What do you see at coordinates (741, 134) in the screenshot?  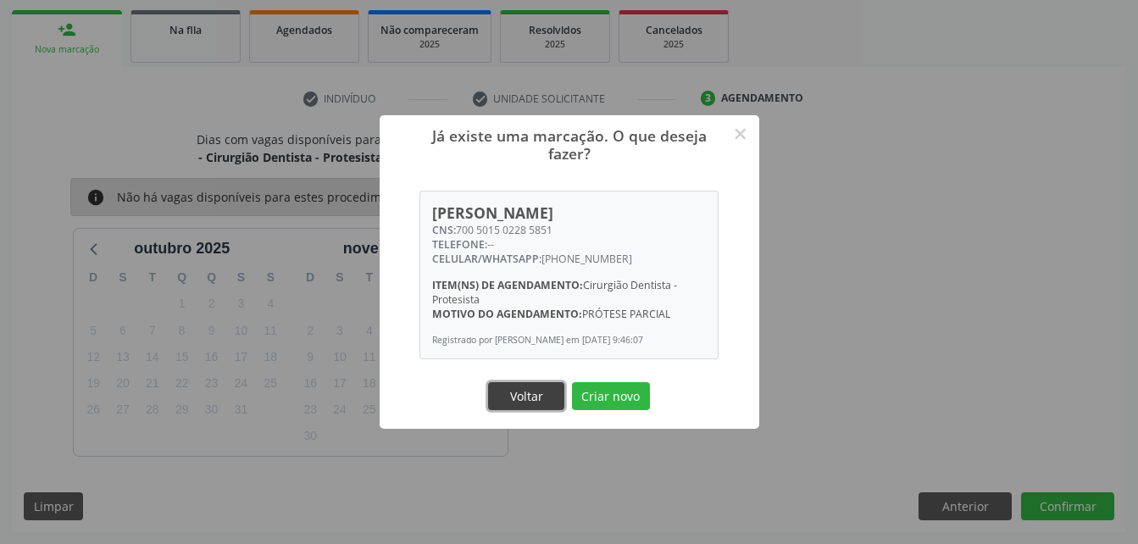 I see `button: Close this dialog` at bounding box center [741, 134].